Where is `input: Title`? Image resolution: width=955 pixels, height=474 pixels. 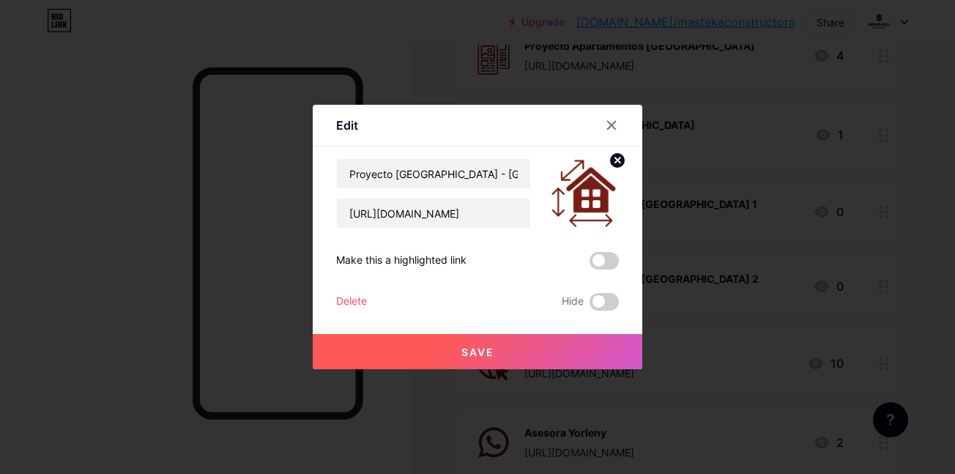 input: Title is located at coordinates (433, 174).